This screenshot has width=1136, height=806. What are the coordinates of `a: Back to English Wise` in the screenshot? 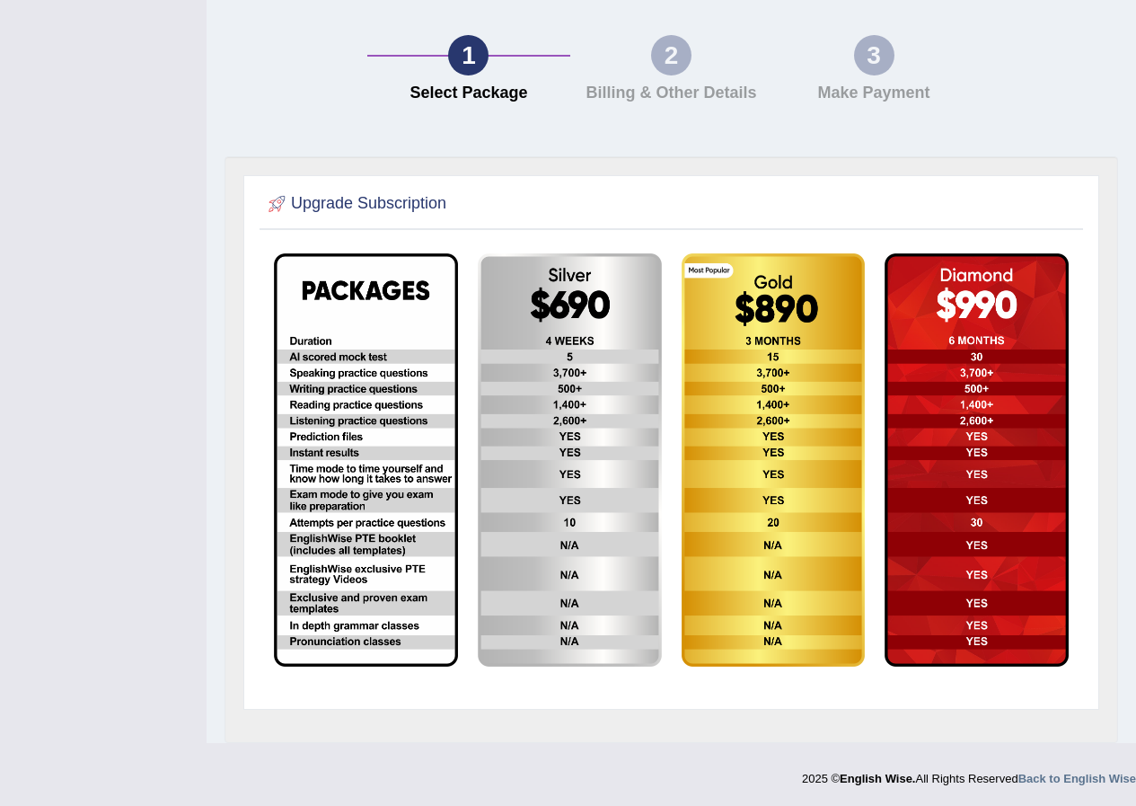 It's located at (1077, 778).